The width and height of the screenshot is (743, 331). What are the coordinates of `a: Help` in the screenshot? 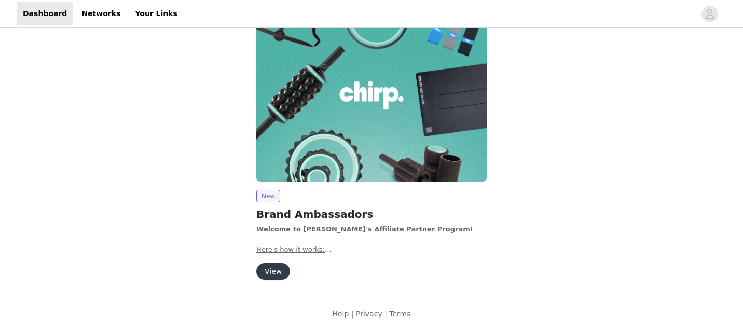 It's located at (340, 314).